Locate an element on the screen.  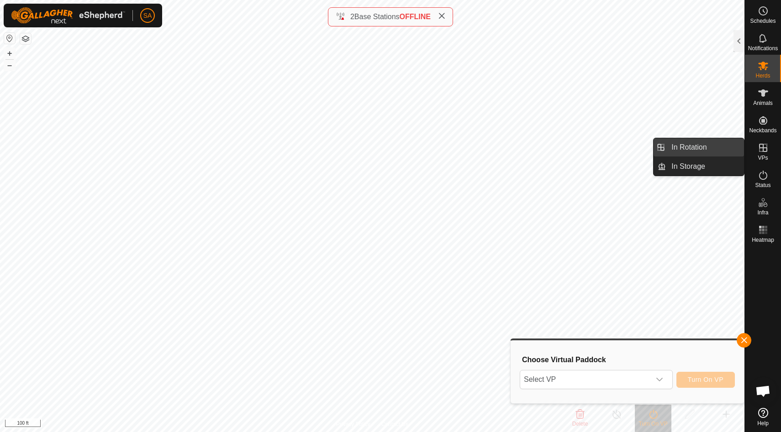
span: Base Stations is located at coordinates (377, 16).